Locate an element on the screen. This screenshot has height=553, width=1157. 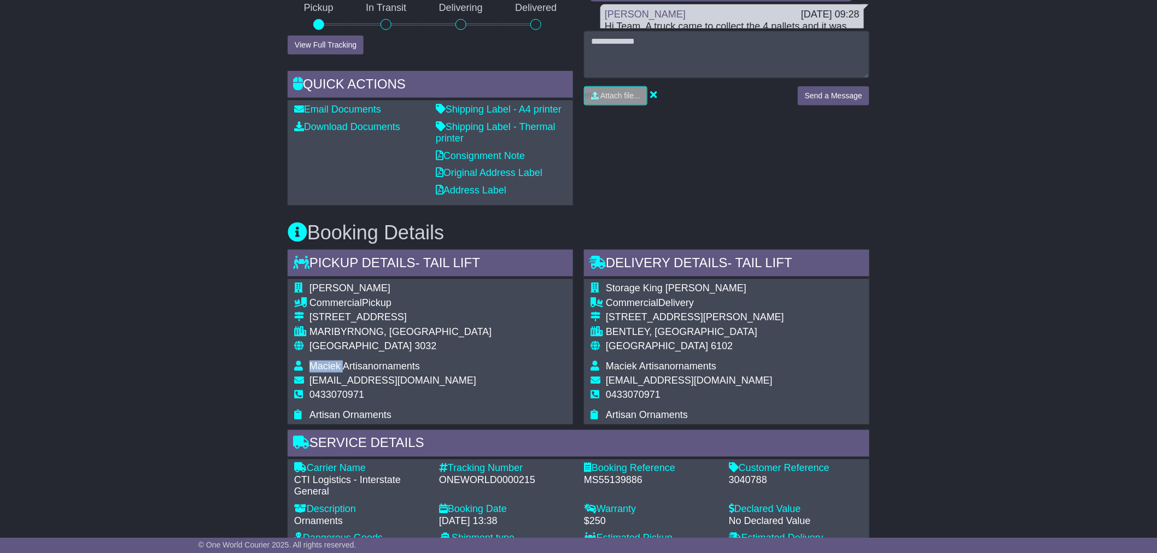
div: Delivery is located at coordinates (695, 303).